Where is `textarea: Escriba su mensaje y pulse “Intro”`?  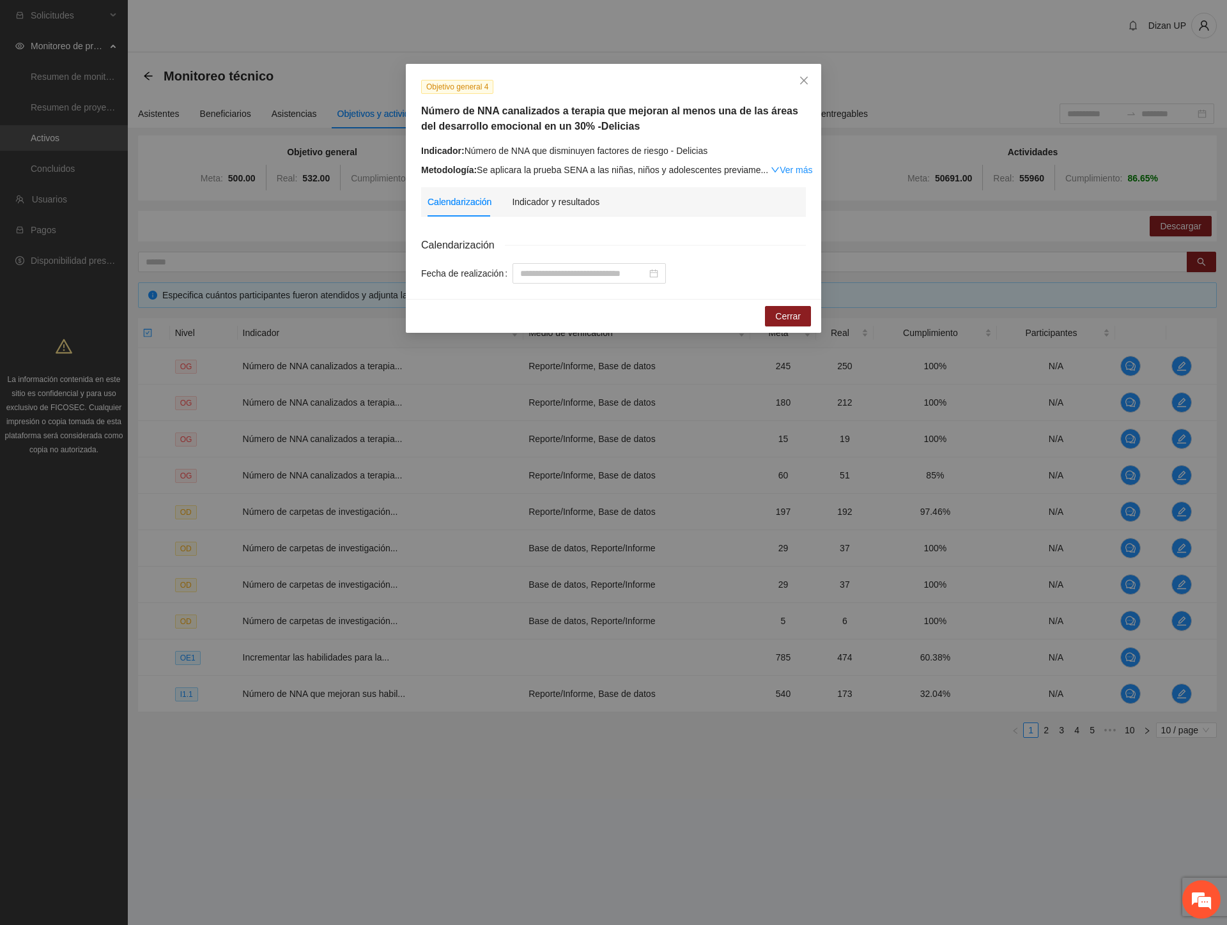
textarea: Escriba su mensaje y pulse “Intro” is located at coordinates (125, 371).